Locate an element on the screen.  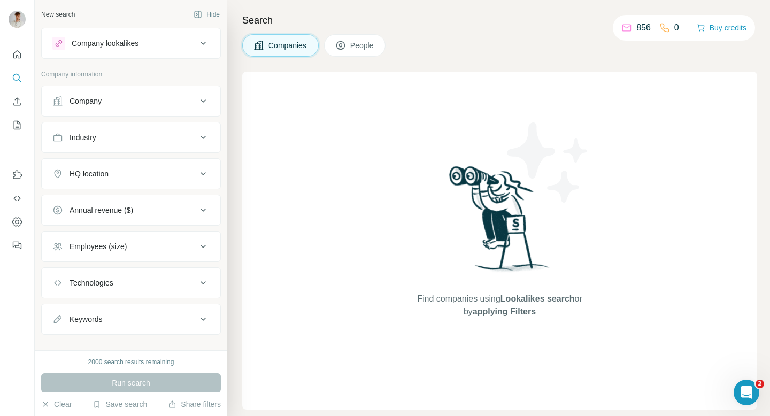
button: Company lookalikes is located at coordinates (131, 43).